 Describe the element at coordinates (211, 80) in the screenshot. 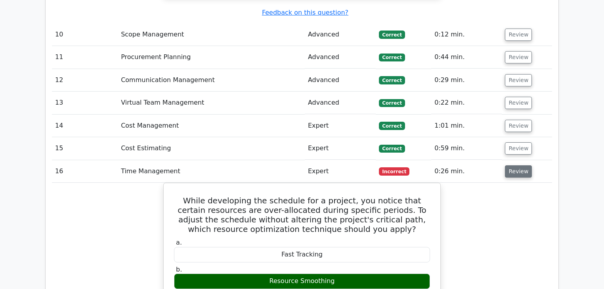

I see `td: Communication Management` at that location.